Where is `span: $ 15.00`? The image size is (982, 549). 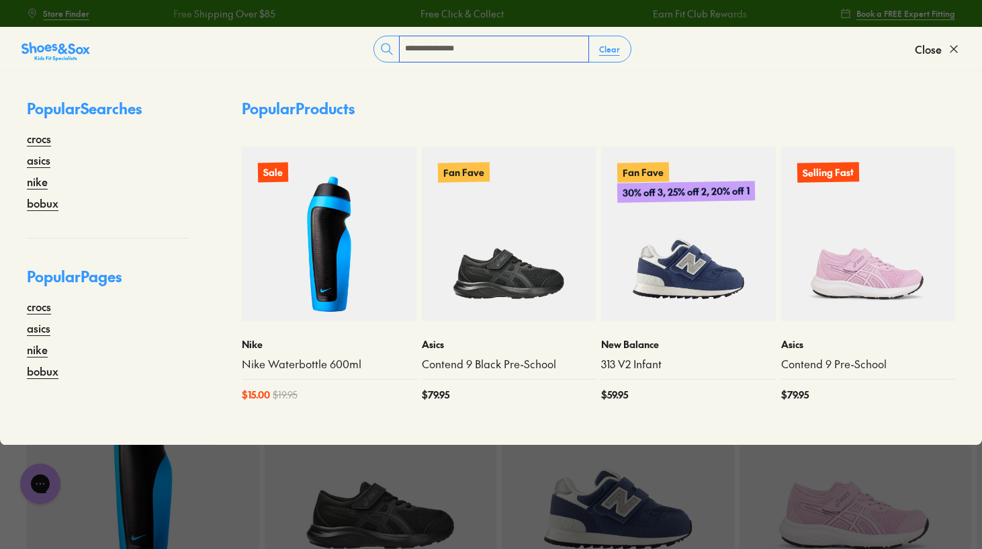 span: $ 15.00 is located at coordinates (256, 394).